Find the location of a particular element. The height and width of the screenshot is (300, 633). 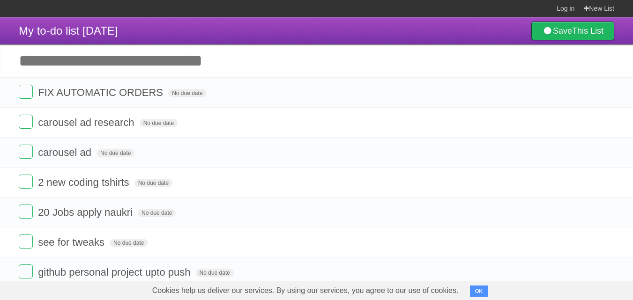

span: 2 new coding tshirts is located at coordinates (84, 182).